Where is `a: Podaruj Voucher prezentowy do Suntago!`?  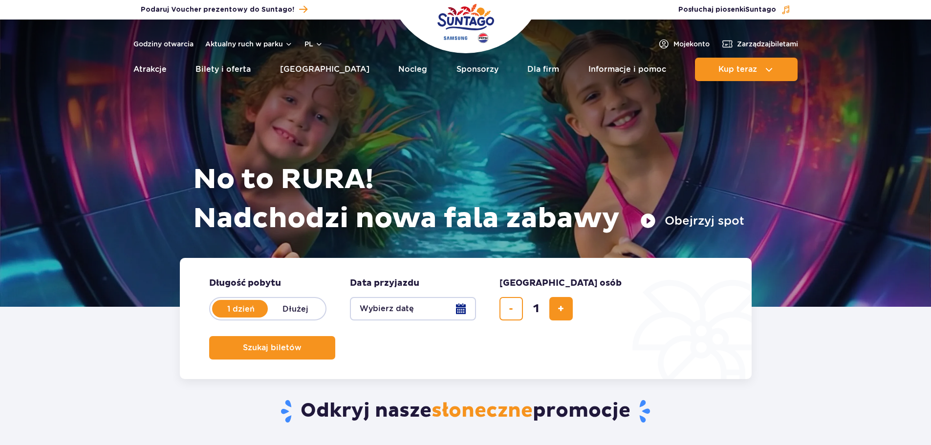
a: Podaruj Voucher prezentowy do Suntago! is located at coordinates (224, 9).